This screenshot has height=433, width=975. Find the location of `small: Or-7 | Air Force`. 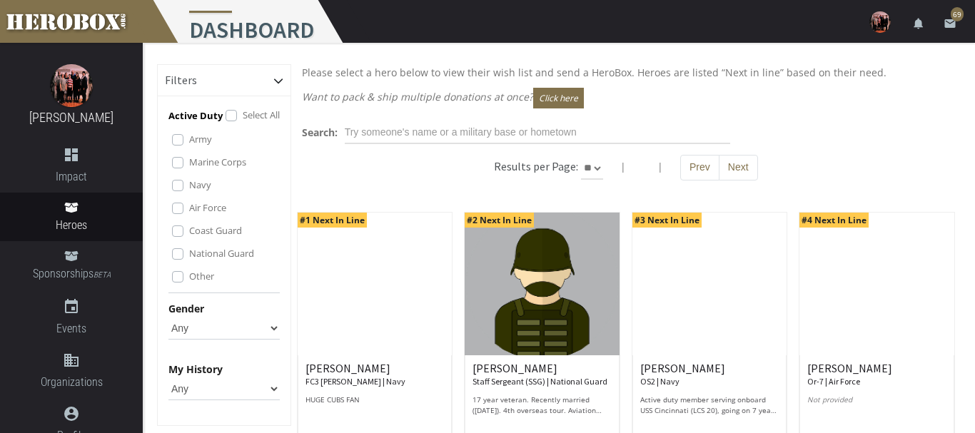

small: Or-7 | Air Force is located at coordinates (833, 381).